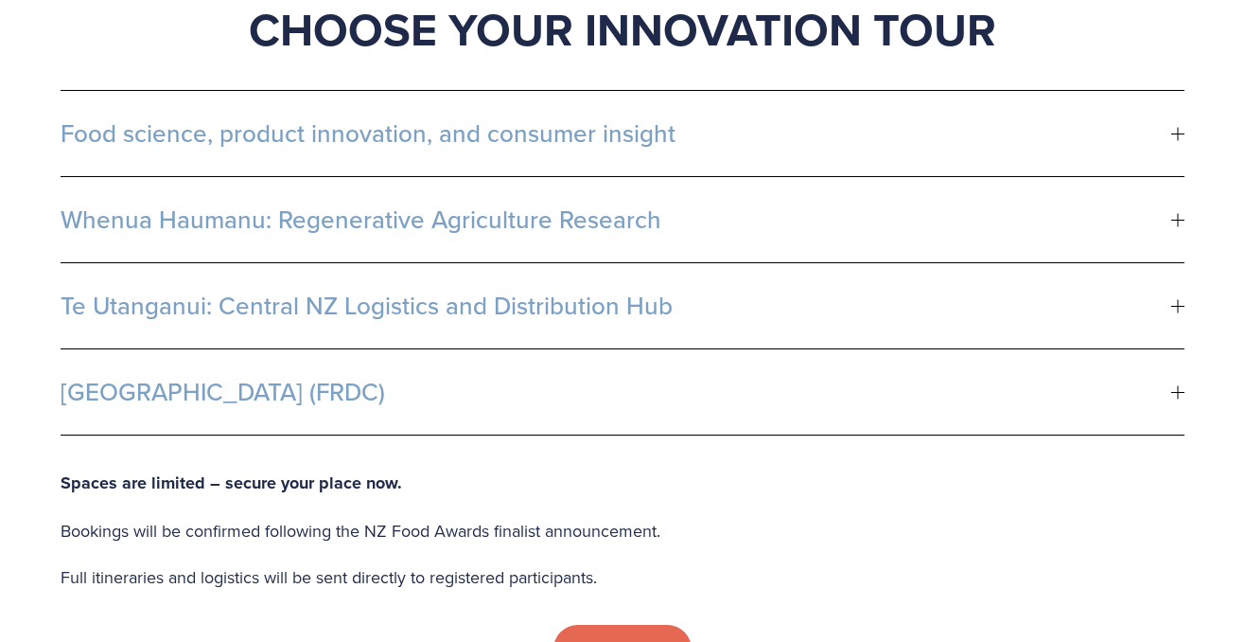 The height and width of the screenshot is (642, 1245). I want to click on button: Whenua Haumanu: Regenerative Agriculture Research, so click(623, 220).